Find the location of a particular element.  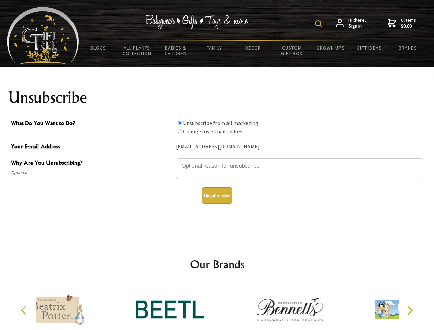

img: Babyware - Gifts - Toys and more... is located at coordinates (43, 35).